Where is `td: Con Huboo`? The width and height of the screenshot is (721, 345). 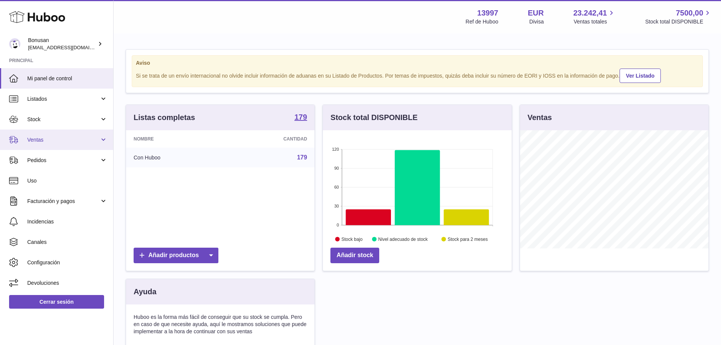 td: Con Huboo is located at coordinates (175, 157).